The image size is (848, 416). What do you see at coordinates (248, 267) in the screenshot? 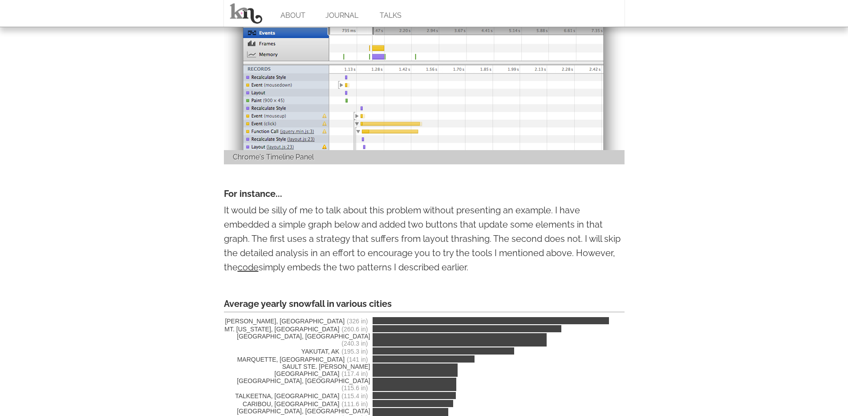
I see `a: code` at bounding box center [248, 267].